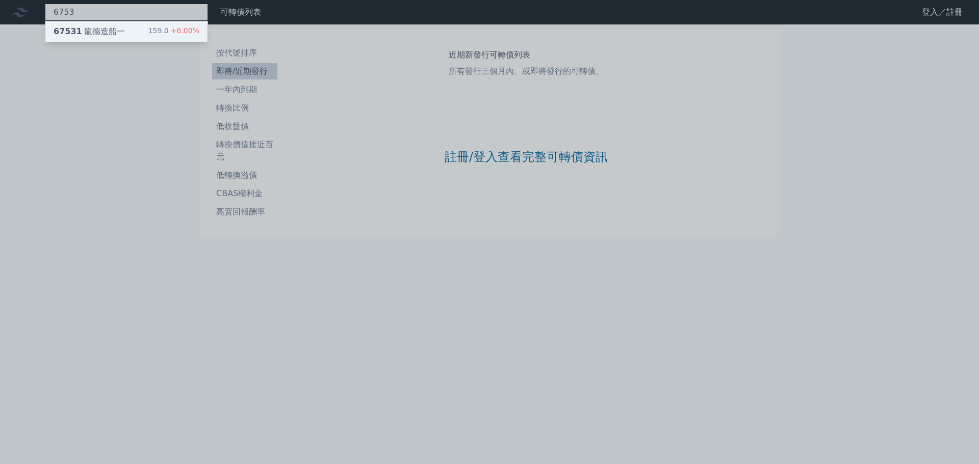 This screenshot has height=464, width=979. What do you see at coordinates (953, 440) in the screenshot?
I see `div: 聊天小工具` at bounding box center [953, 440].